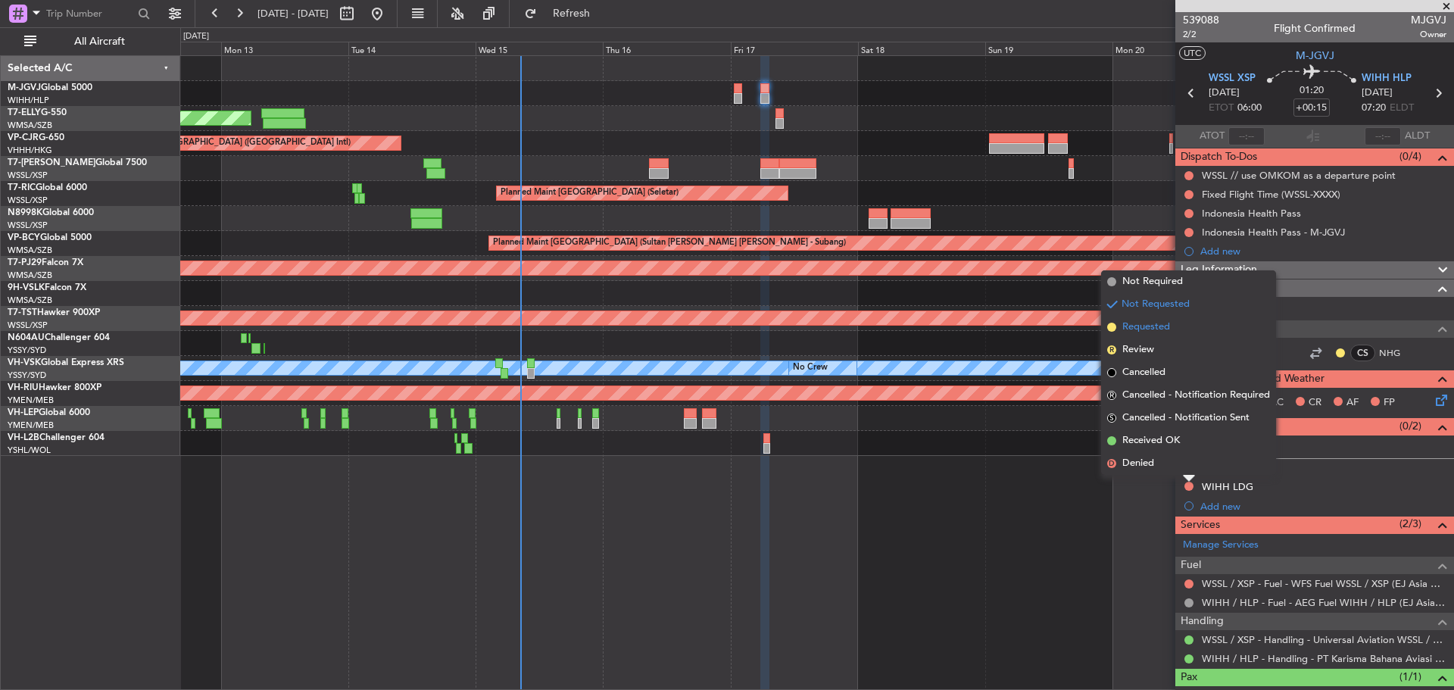 This screenshot has width=1454, height=690. I want to click on span: Refresh, so click(572, 14).